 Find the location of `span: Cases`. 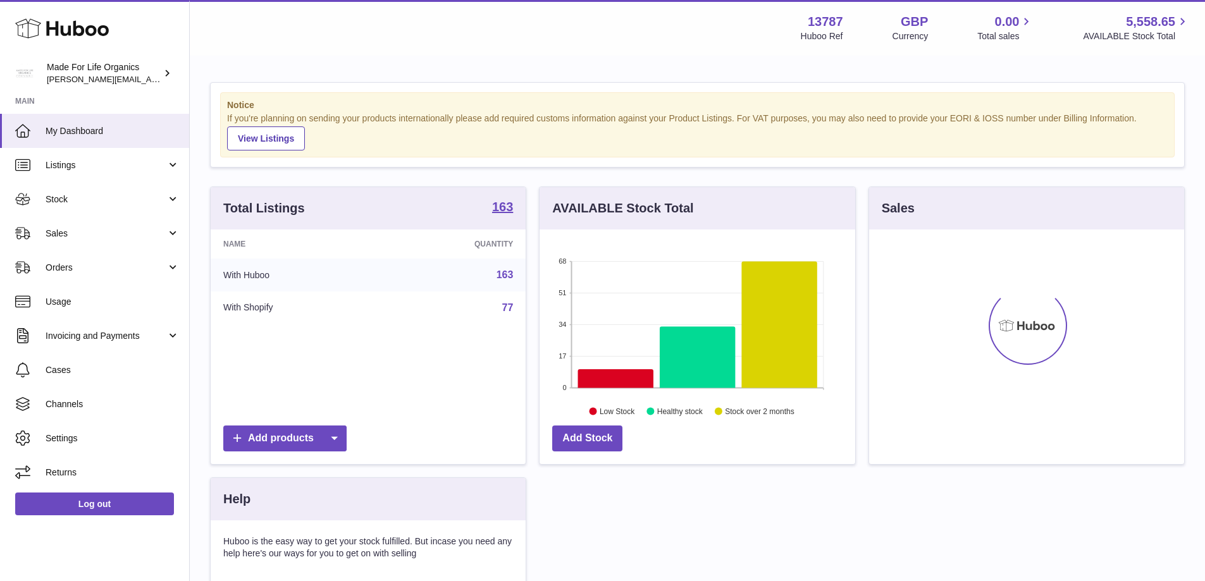

span: Cases is located at coordinates (113, 370).